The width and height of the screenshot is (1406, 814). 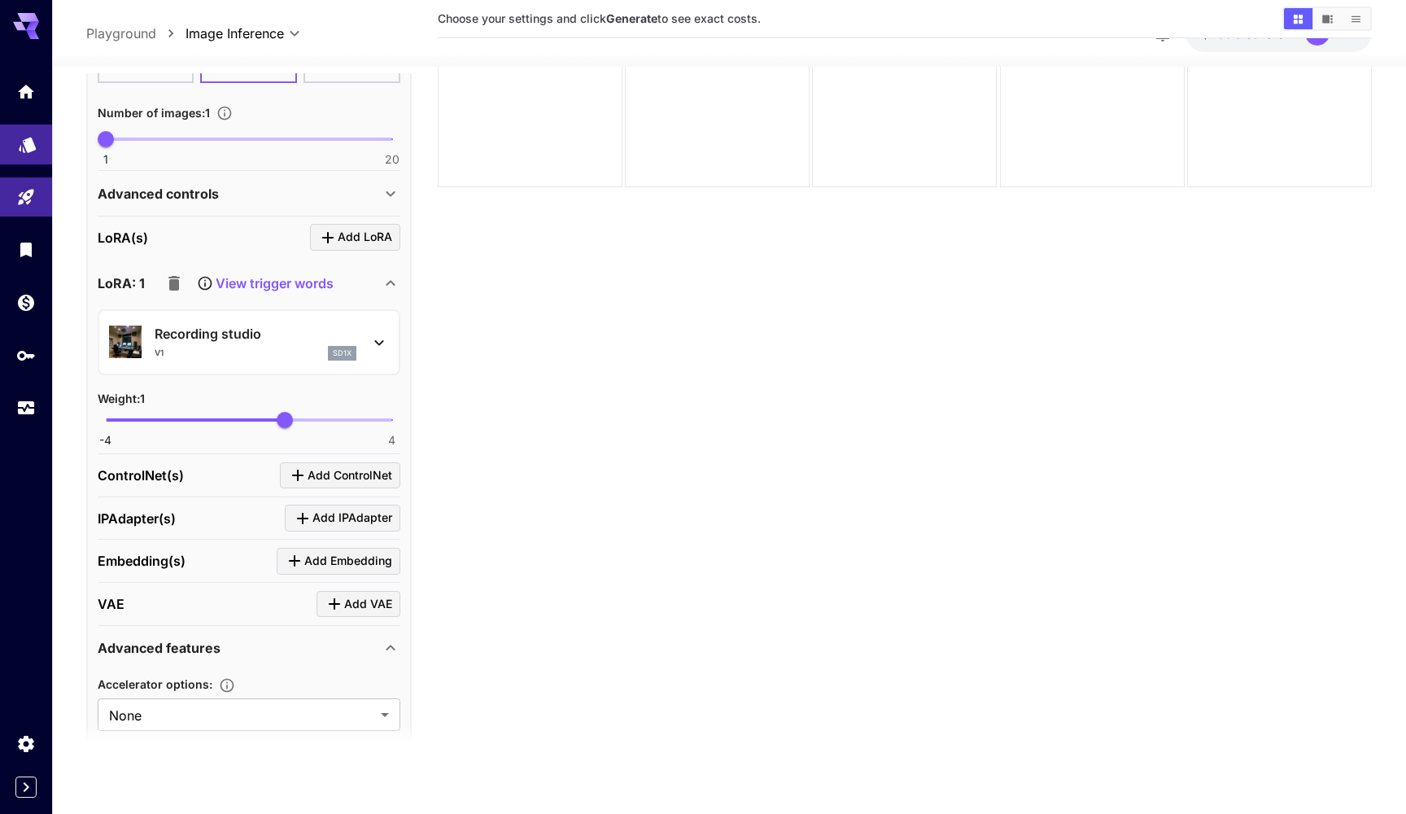 What do you see at coordinates (136, 33) in the screenshot?
I see `nav: breadcrumb` at bounding box center [136, 33].